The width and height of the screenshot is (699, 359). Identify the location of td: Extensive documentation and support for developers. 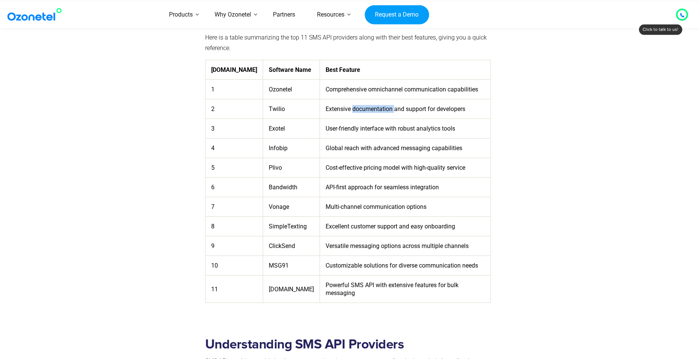
(405, 109).